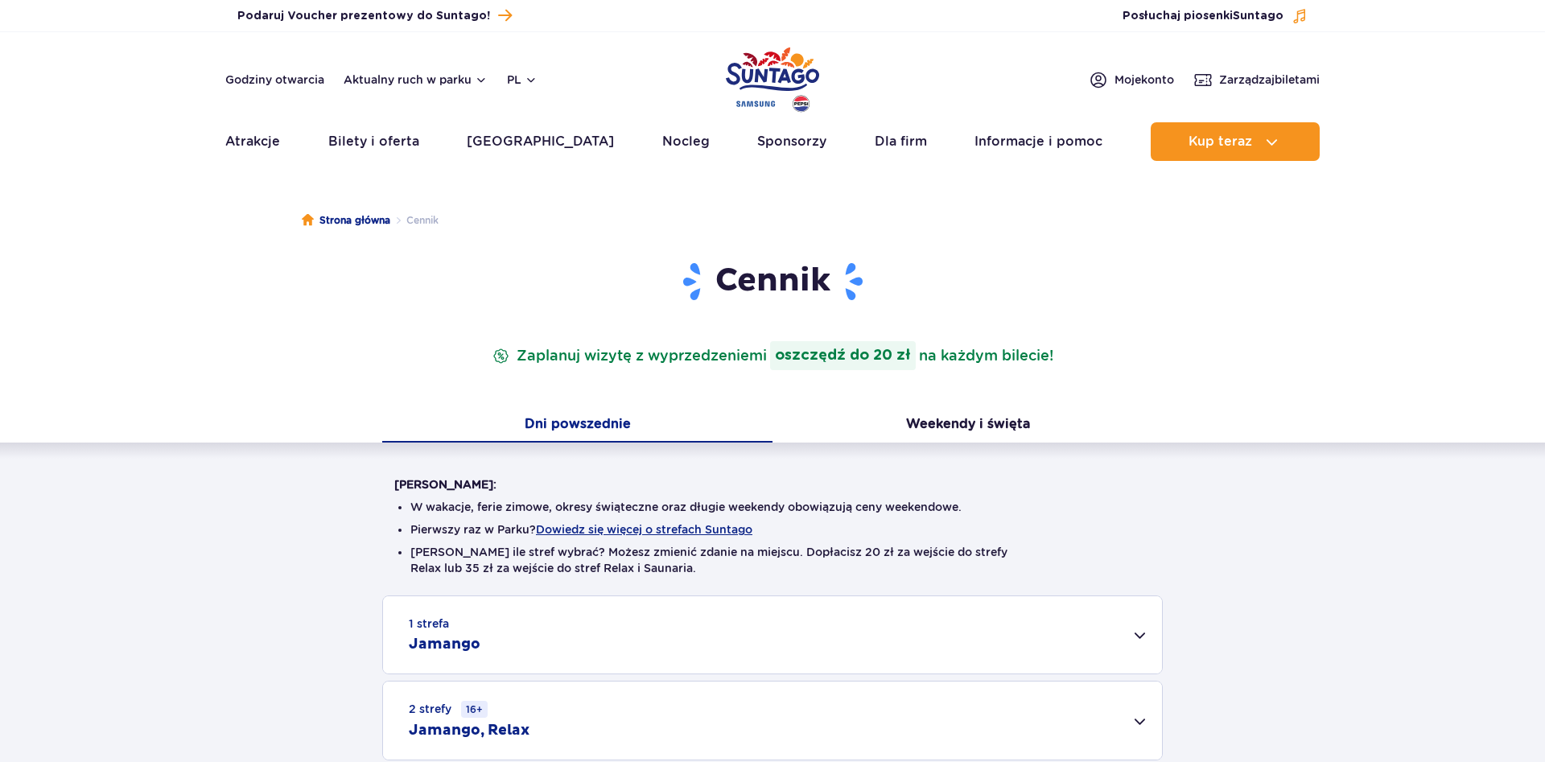  I want to click on a: Dla firm, so click(901, 142).